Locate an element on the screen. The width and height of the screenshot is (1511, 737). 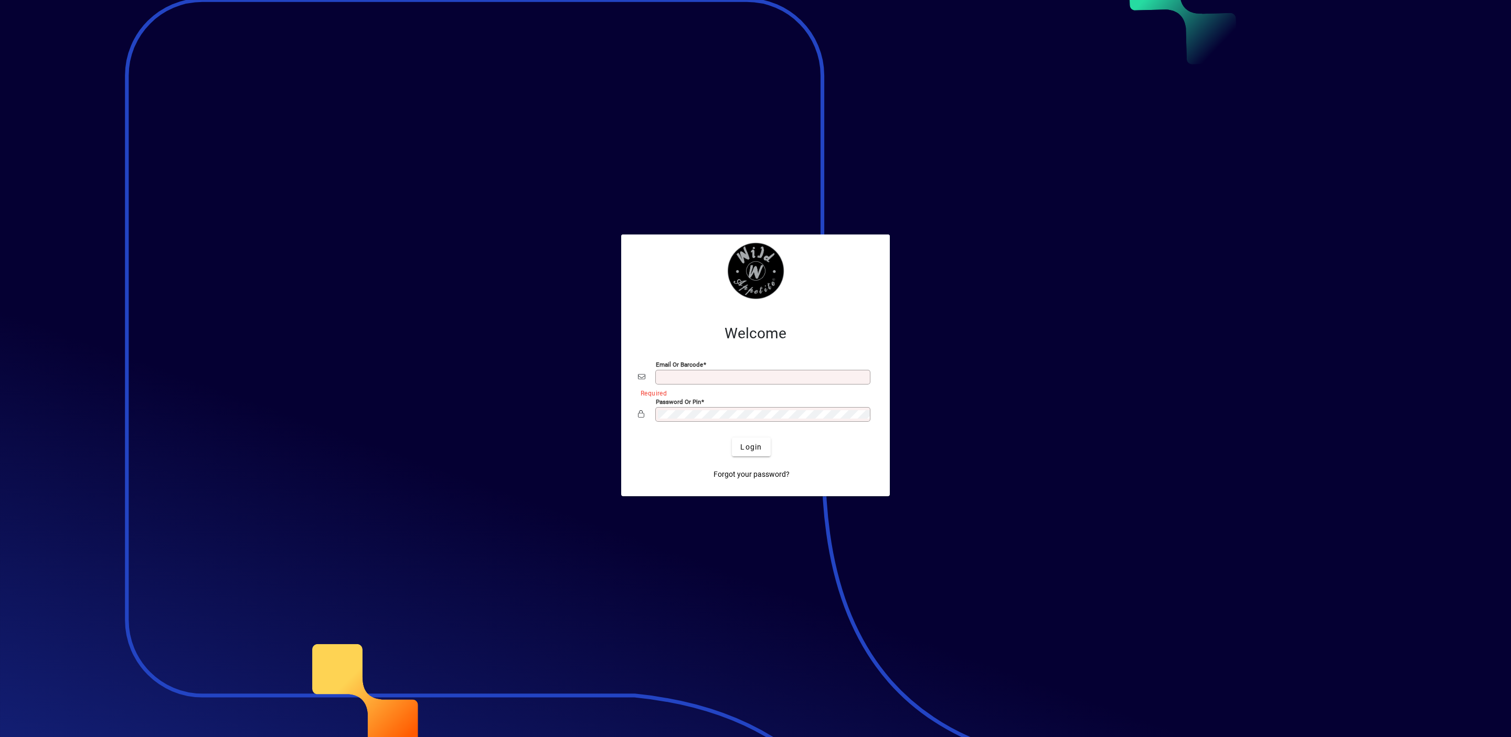
mat-label: Email or Barcode is located at coordinates (679, 365).